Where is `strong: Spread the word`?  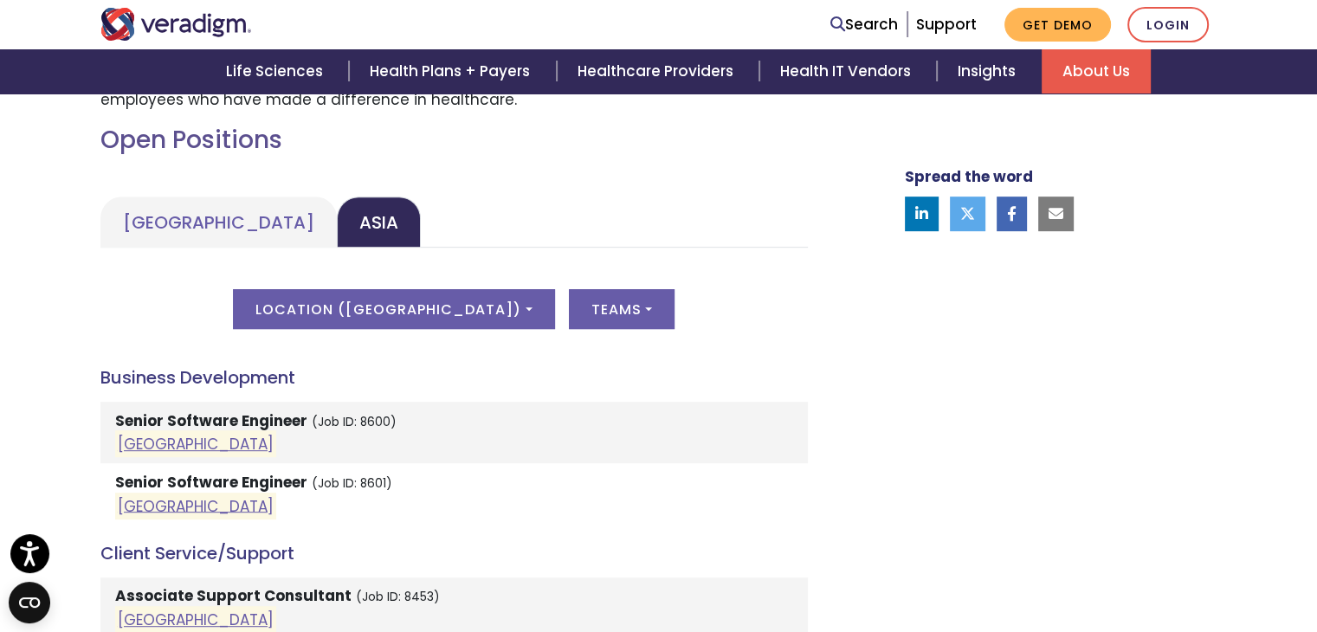 strong: Spread the word is located at coordinates (969, 177).